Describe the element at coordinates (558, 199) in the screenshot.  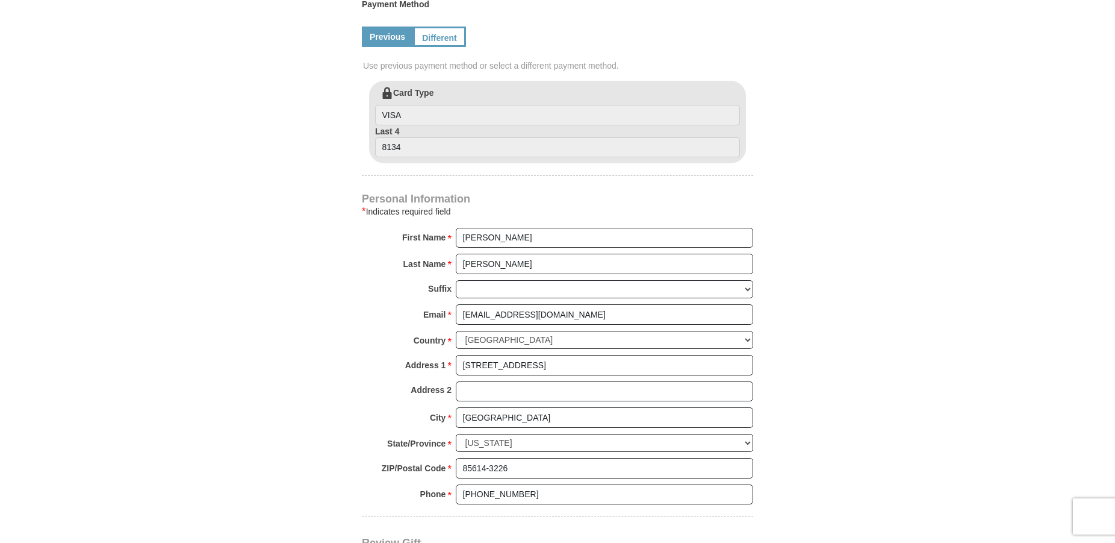
I see `h4: Personal Information` at that location.